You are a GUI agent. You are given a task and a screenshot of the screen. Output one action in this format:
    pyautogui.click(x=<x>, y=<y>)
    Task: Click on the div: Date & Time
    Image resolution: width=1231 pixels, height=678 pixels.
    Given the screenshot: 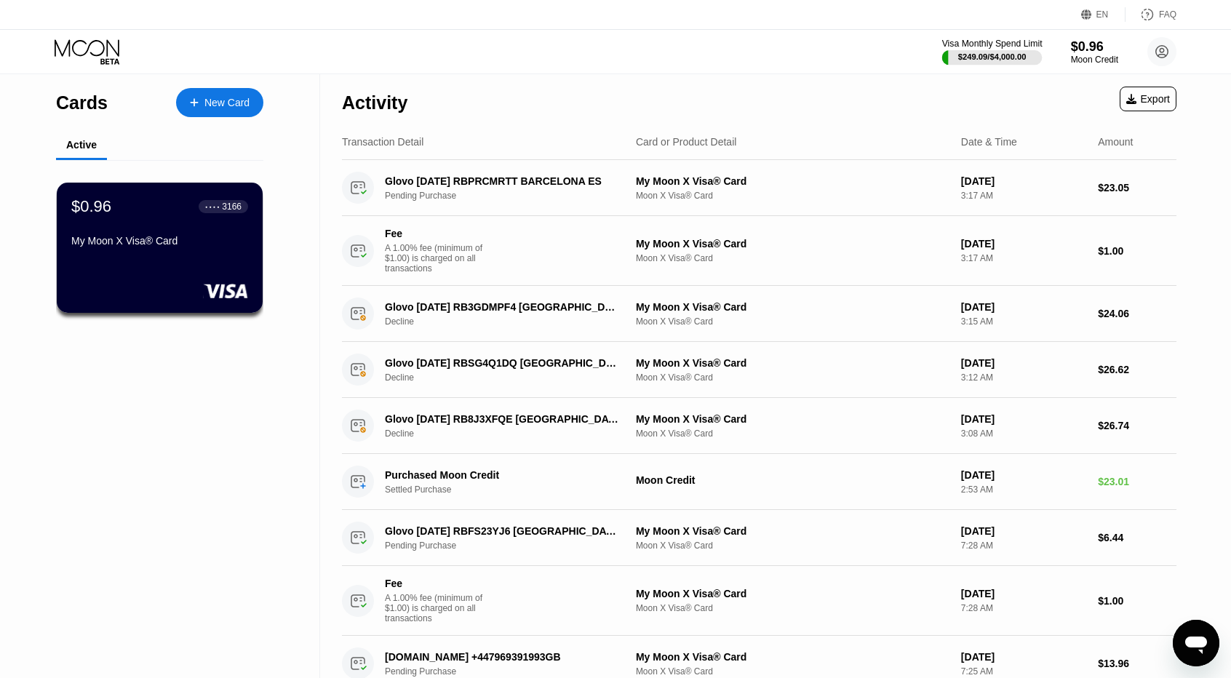 What is the action you would take?
    pyautogui.click(x=989, y=142)
    